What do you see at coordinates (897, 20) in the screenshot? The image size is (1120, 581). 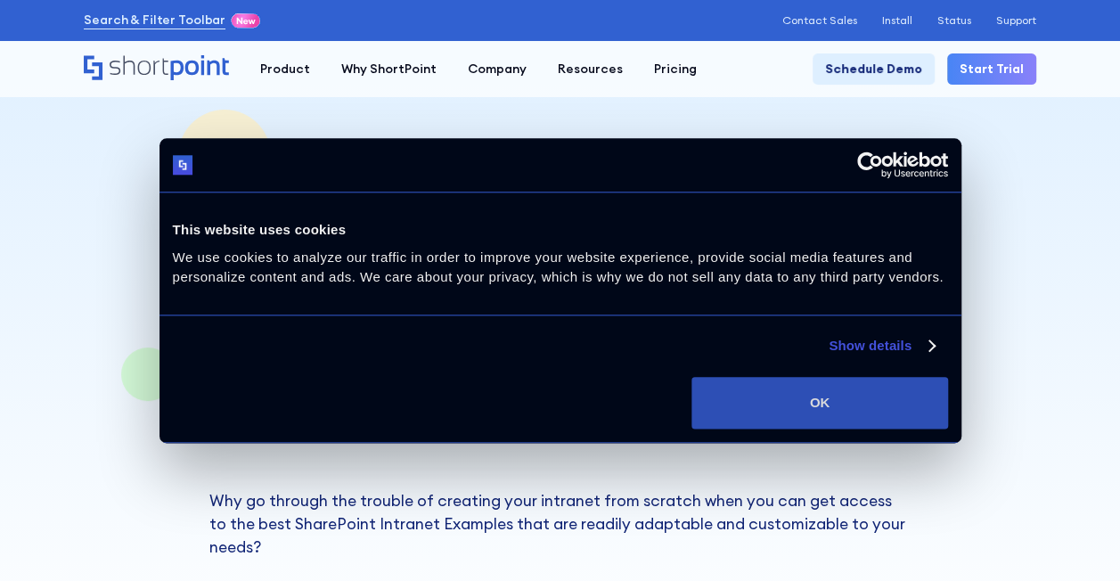 I see `a: Install` at bounding box center [897, 20].